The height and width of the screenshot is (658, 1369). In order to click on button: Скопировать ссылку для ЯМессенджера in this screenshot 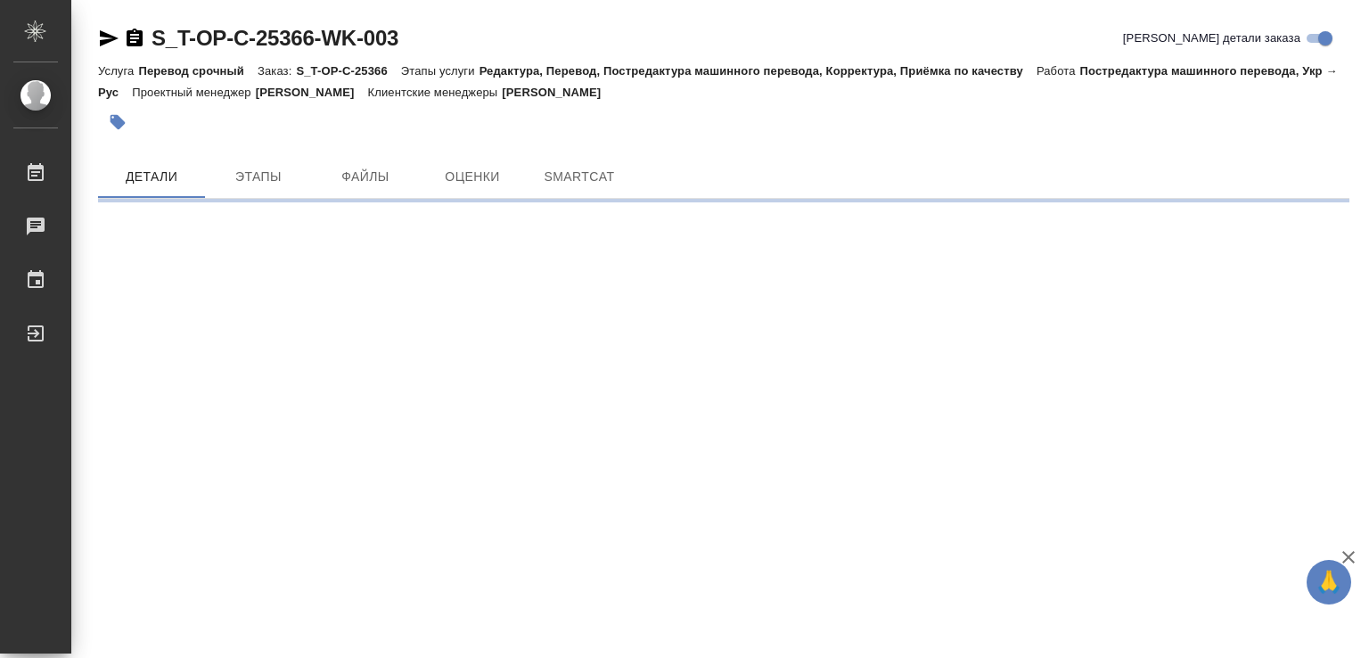, I will do `click(109, 38)`.